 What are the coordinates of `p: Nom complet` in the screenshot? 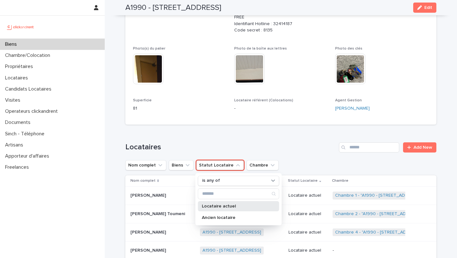 It's located at (143, 181).